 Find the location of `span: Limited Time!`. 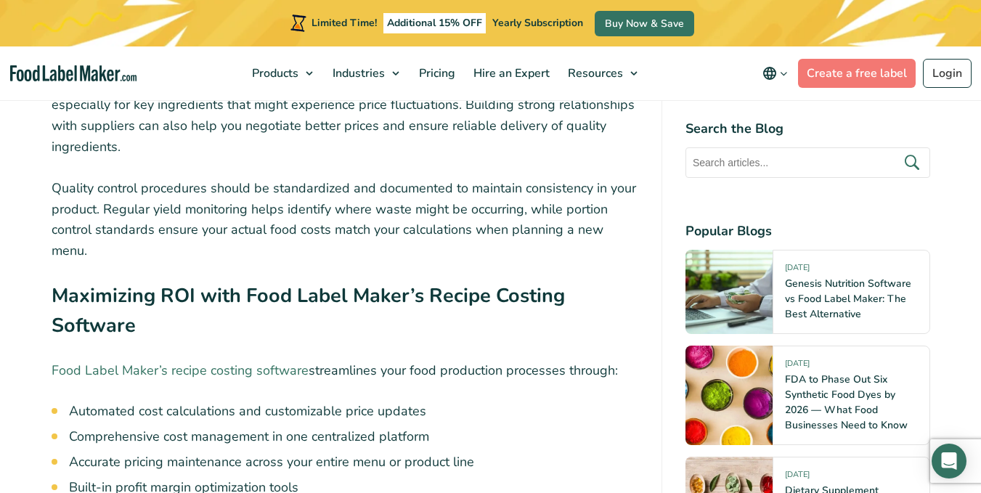

span: Limited Time! is located at coordinates (344, 23).